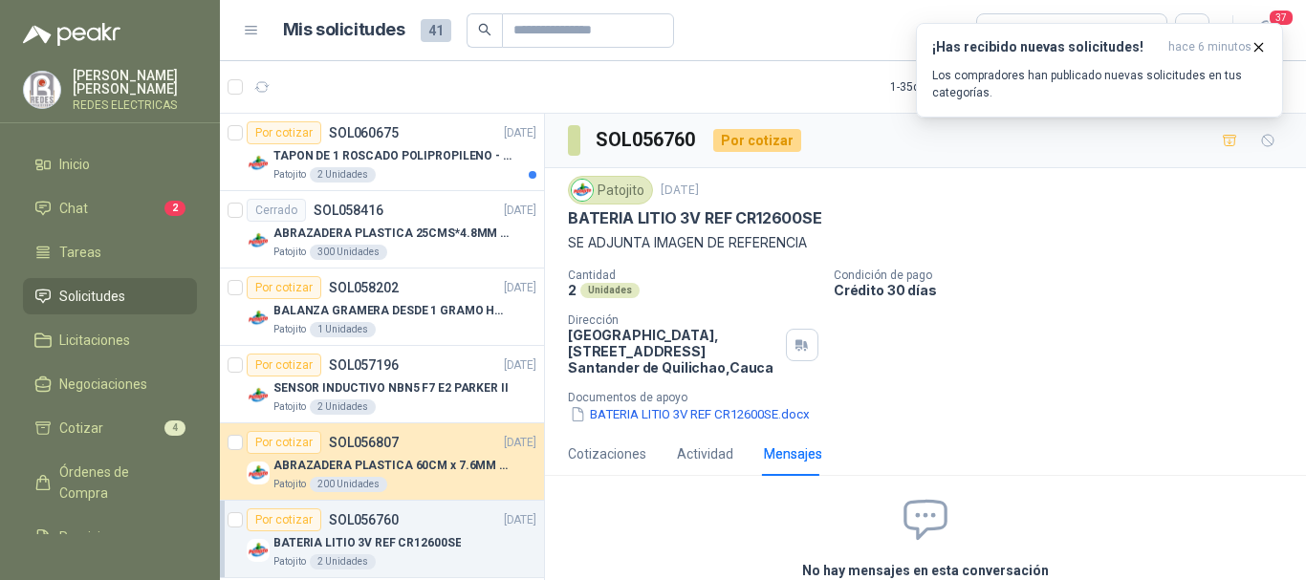  What do you see at coordinates (110, 208) in the screenshot?
I see `a: Chat2` at bounding box center [110, 208].